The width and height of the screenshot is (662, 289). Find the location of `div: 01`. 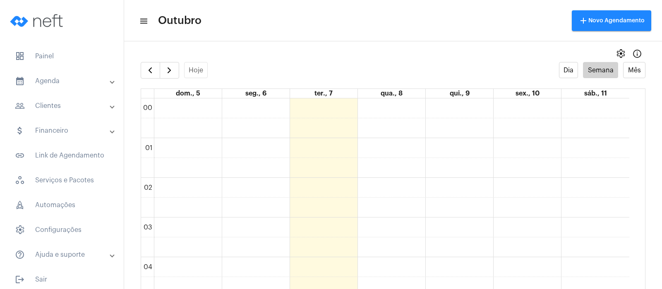

div: 01 is located at coordinates (148, 148).